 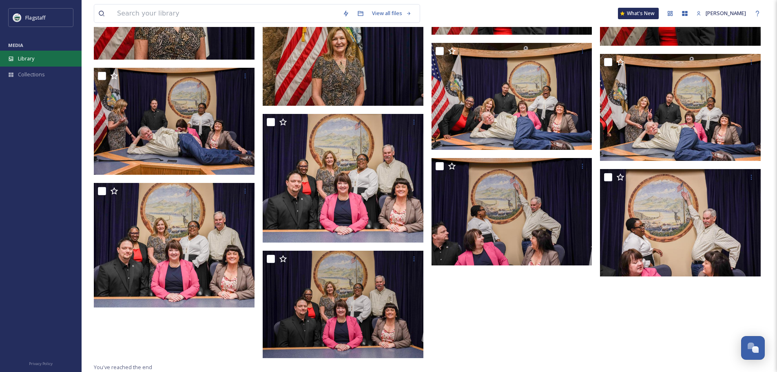 What do you see at coordinates (680, 107) in the screenshot?
I see `img: DSC01281.jpg` at bounding box center [680, 107].